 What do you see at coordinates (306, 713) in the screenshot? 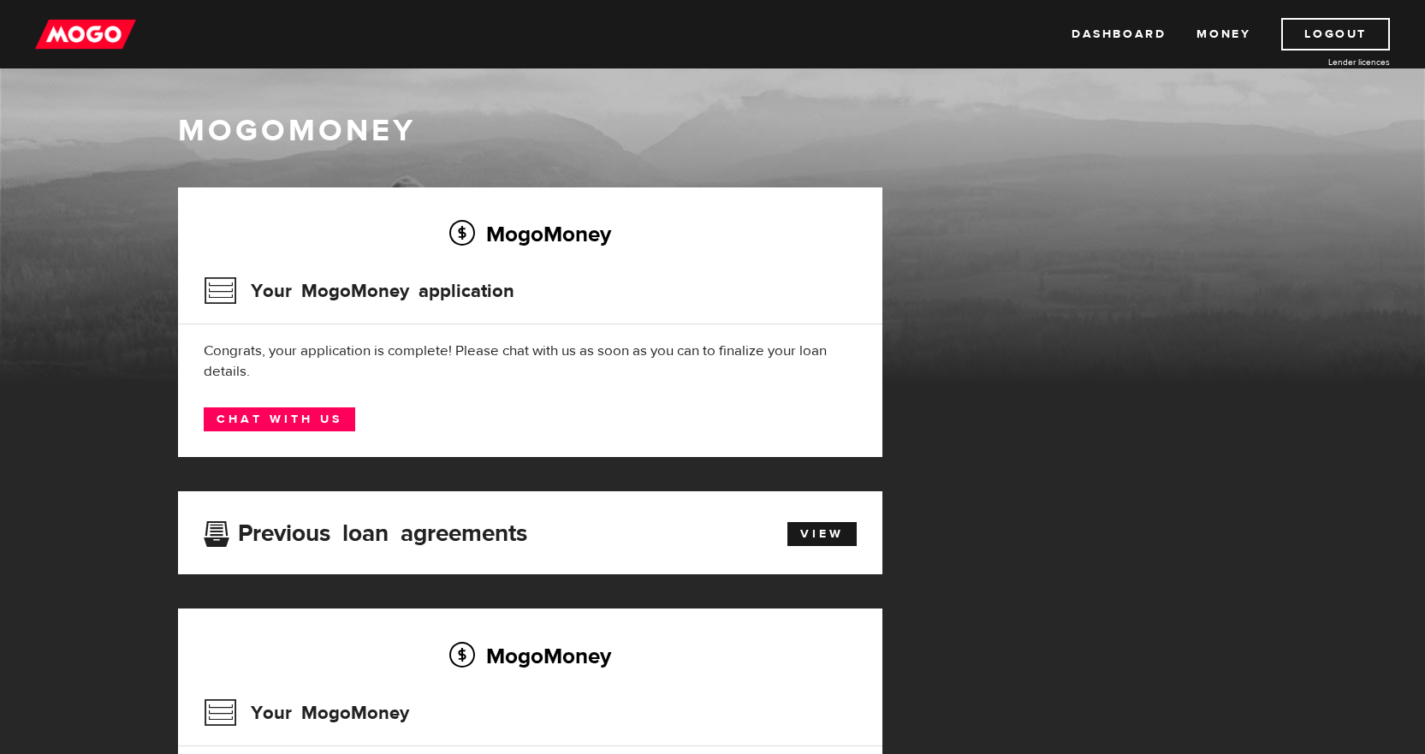
I see `h3: Your MogoMoney` at bounding box center [306, 713].